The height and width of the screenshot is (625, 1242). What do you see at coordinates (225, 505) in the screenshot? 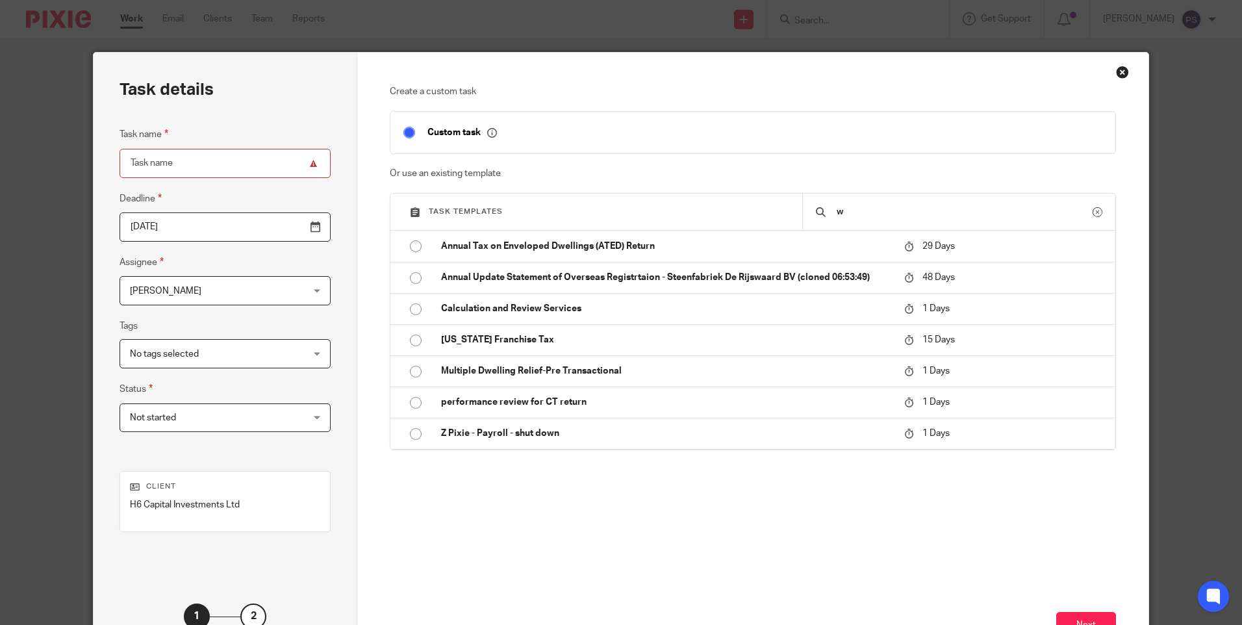
I see `p: H6 Capital Investments Ltd` at bounding box center [225, 505].